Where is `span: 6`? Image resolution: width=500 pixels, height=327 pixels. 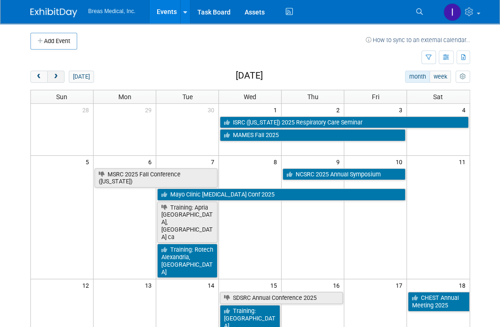
span: 6 is located at coordinates (152, 161).